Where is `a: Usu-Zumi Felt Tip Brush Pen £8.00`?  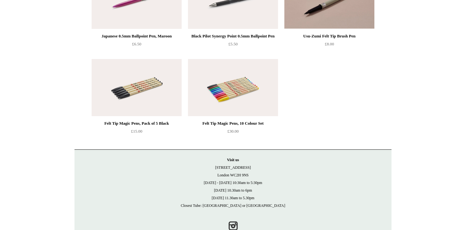
a: Usu-Zumi Felt Tip Brush Pen £8.00 is located at coordinates (329, 45).